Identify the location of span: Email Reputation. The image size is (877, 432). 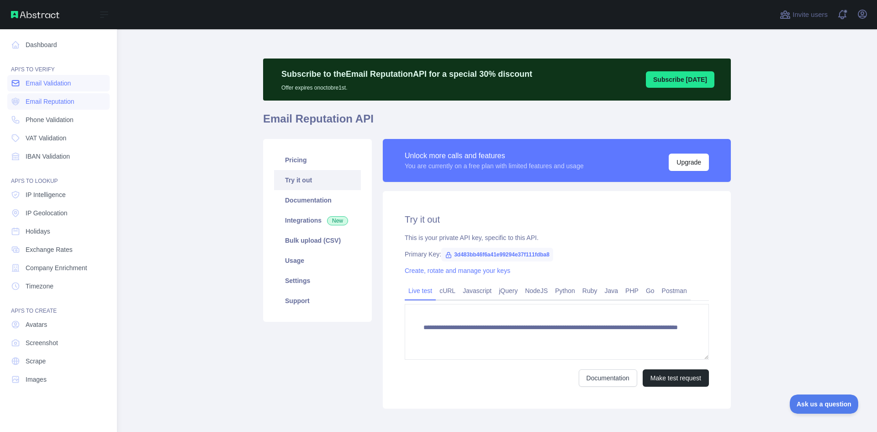
(50, 101).